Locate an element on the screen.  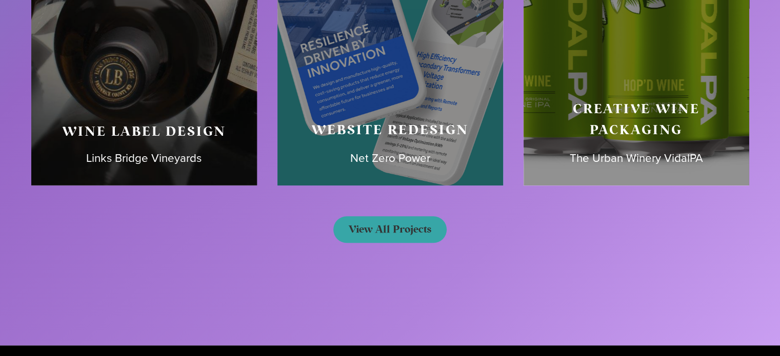
h3: Wine Label Design is located at coordinates (144, 132).